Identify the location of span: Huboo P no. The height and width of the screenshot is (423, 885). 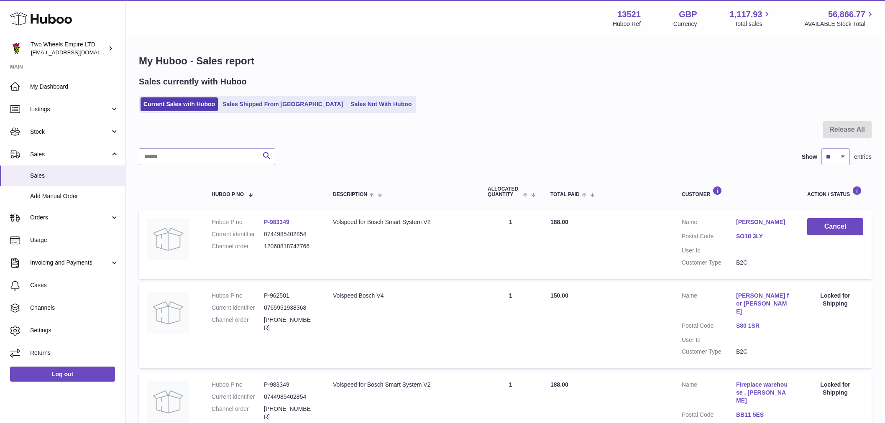
(228, 195).